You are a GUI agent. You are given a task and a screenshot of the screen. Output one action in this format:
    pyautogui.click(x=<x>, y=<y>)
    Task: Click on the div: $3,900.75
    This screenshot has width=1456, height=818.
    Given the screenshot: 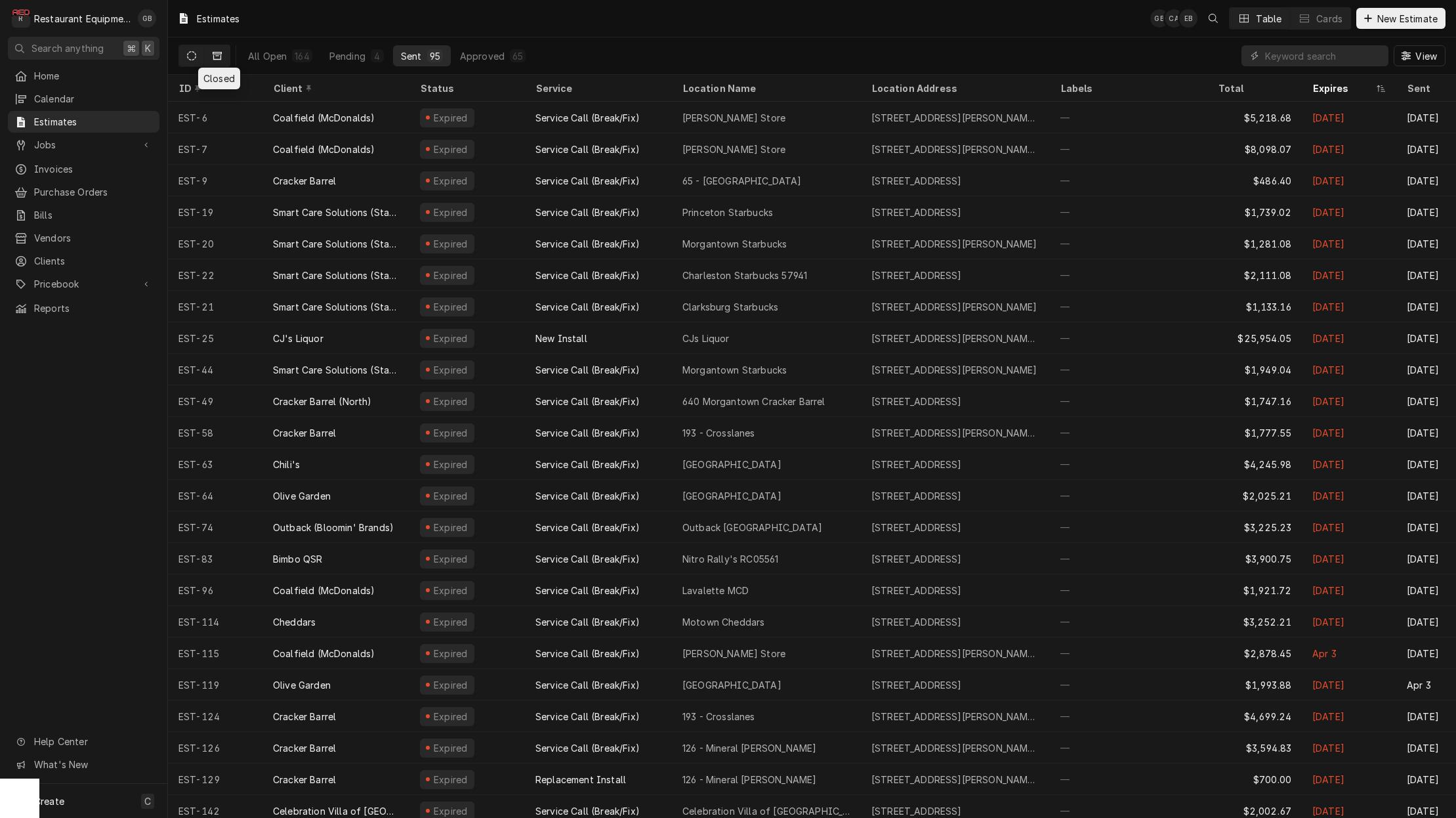 What is the action you would take?
    pyautogui.click(x=1254, y=559)
    